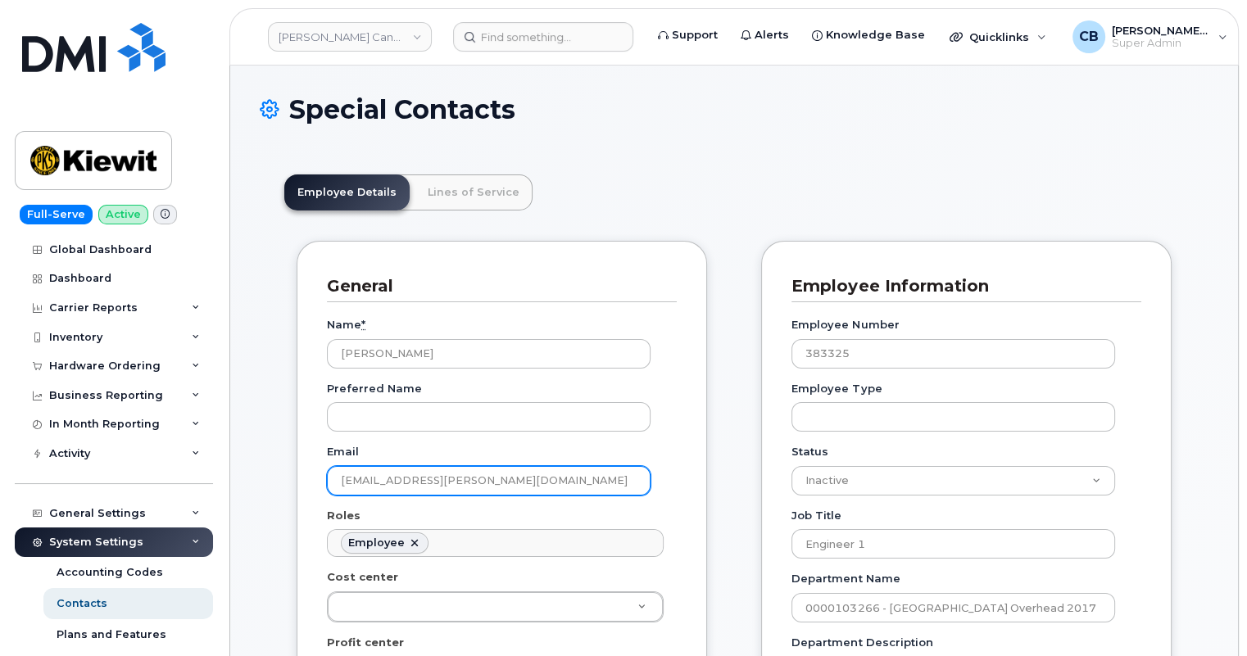 The image size is (1247, 656). Describe the element at coordinates (362, 577) in the screenshot. I see `label: Cost center` at that location.